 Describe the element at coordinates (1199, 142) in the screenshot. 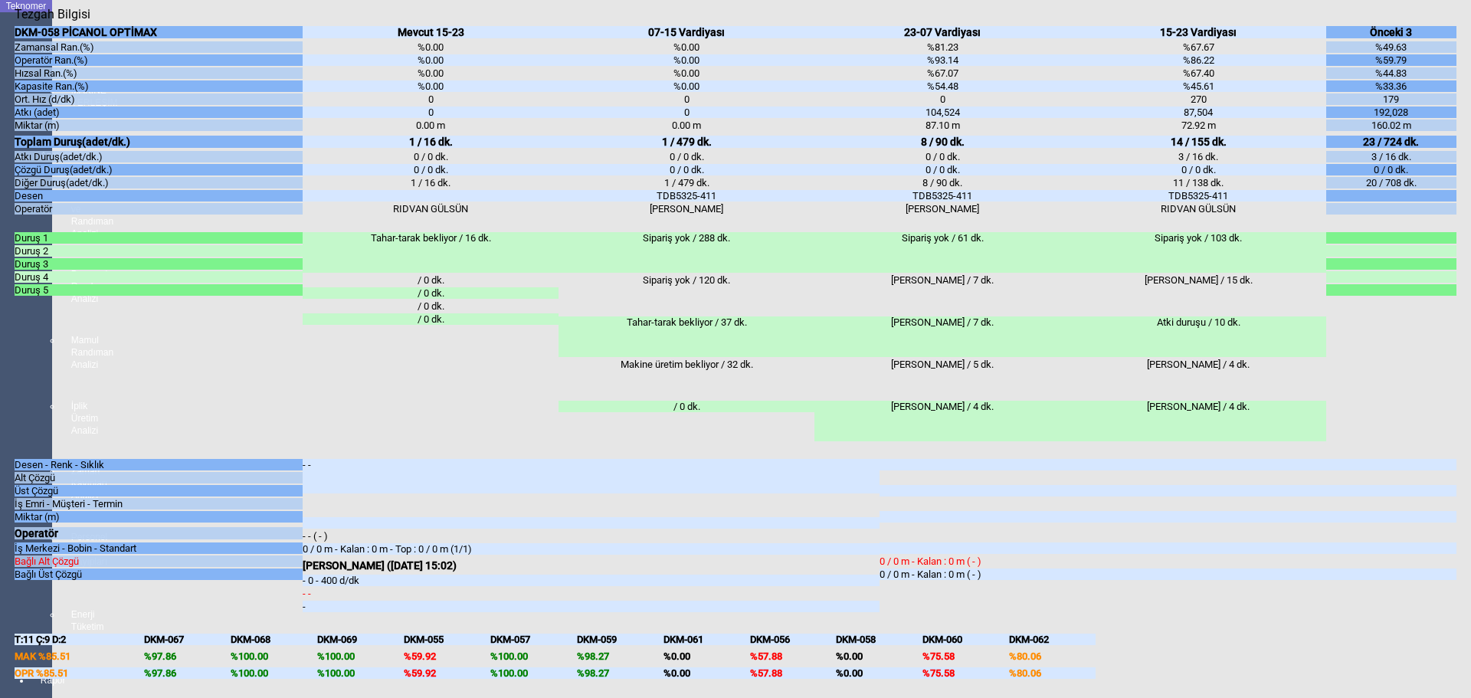

I see `div: 14 / 155 dk.` at that location.